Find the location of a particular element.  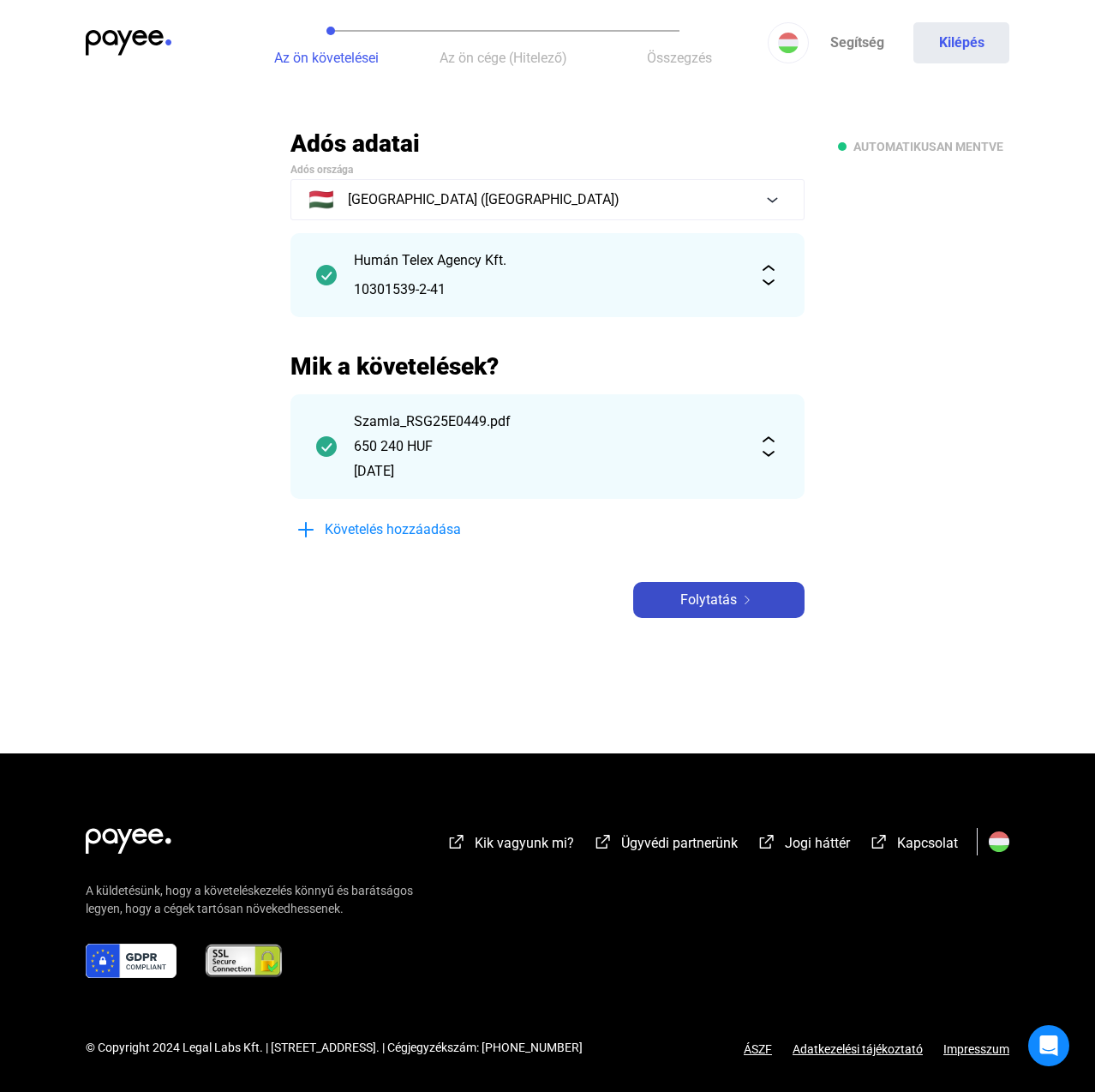

span: Kik vagyunk mi? is located at coordinates (525, 843).